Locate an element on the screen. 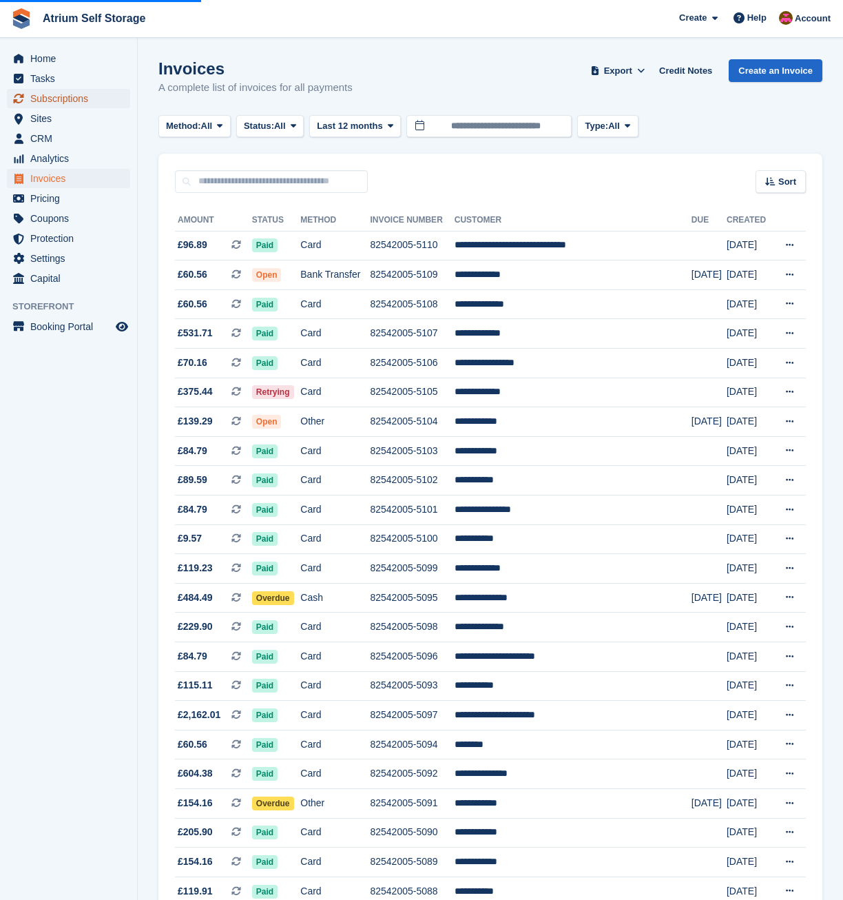  th: Method is located at coordinates (335, 220).